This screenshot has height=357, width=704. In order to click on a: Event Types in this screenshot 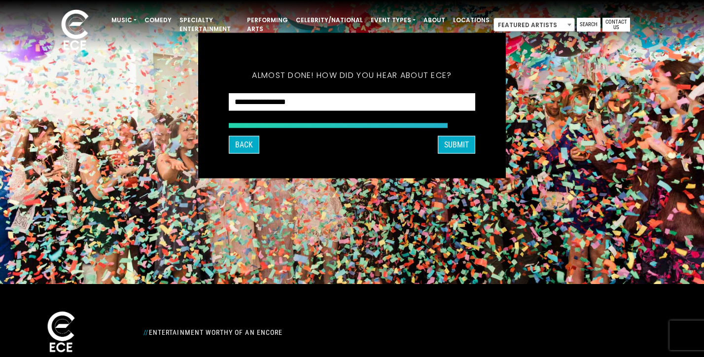, I will do `click(393, 20)`.